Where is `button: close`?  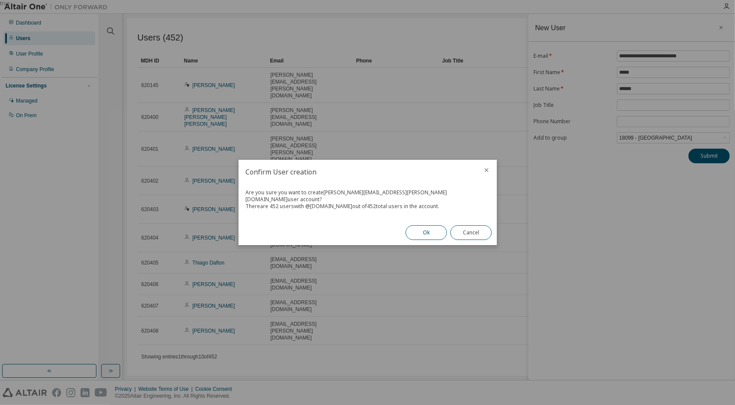
button: close is located at coordinates (487, 170).